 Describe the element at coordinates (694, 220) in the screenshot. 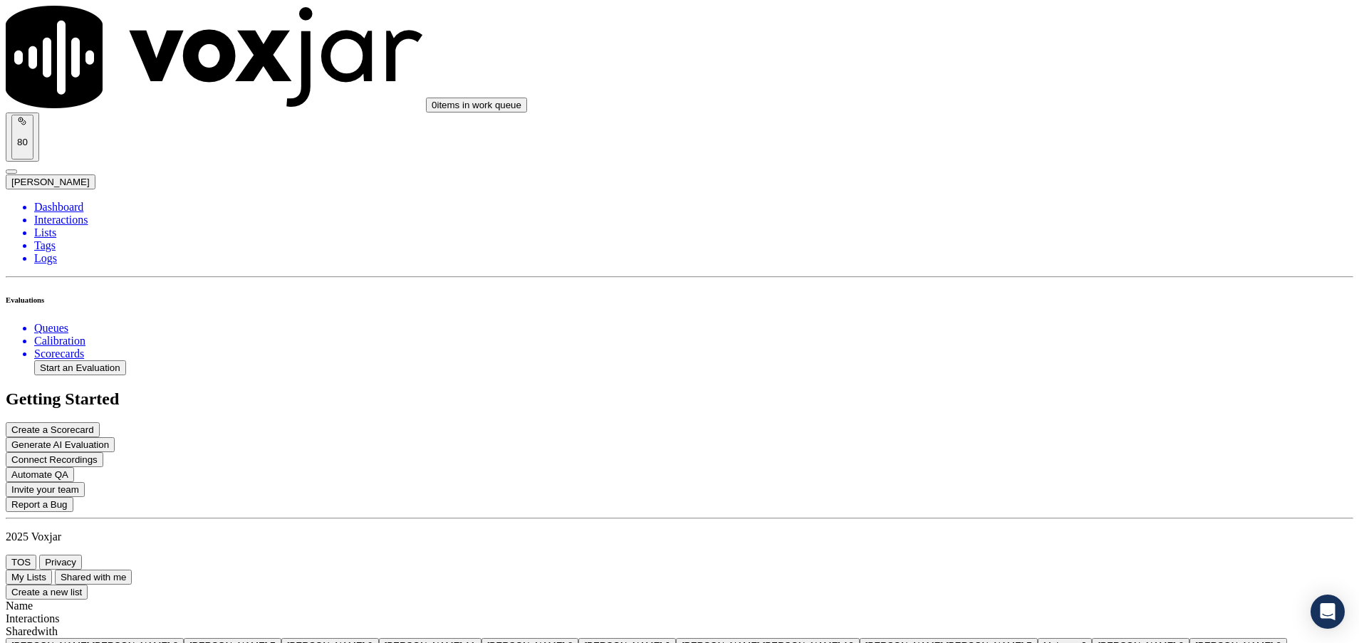

I see `li: Interactions` at that location.